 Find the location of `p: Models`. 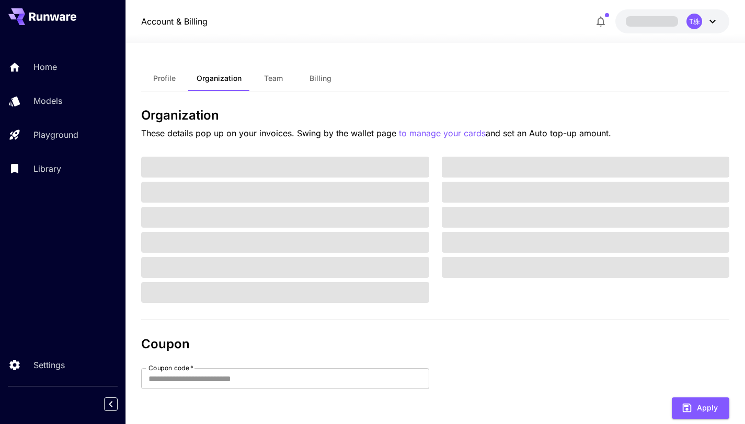

p: Models is located at coordinates (48, 101).